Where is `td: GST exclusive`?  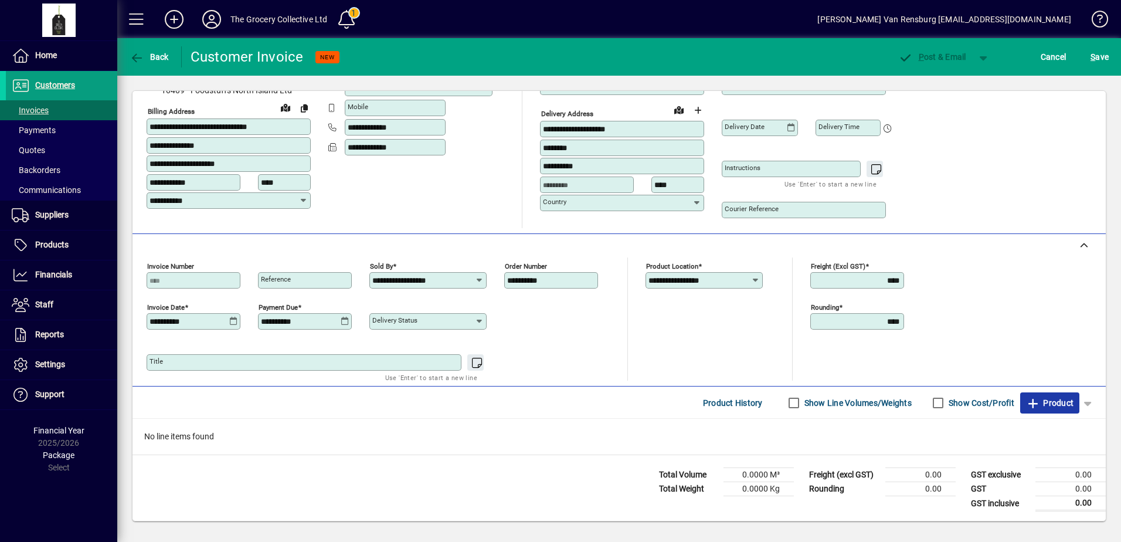
td: GST exclusive is located at coordinates (1001, 475).